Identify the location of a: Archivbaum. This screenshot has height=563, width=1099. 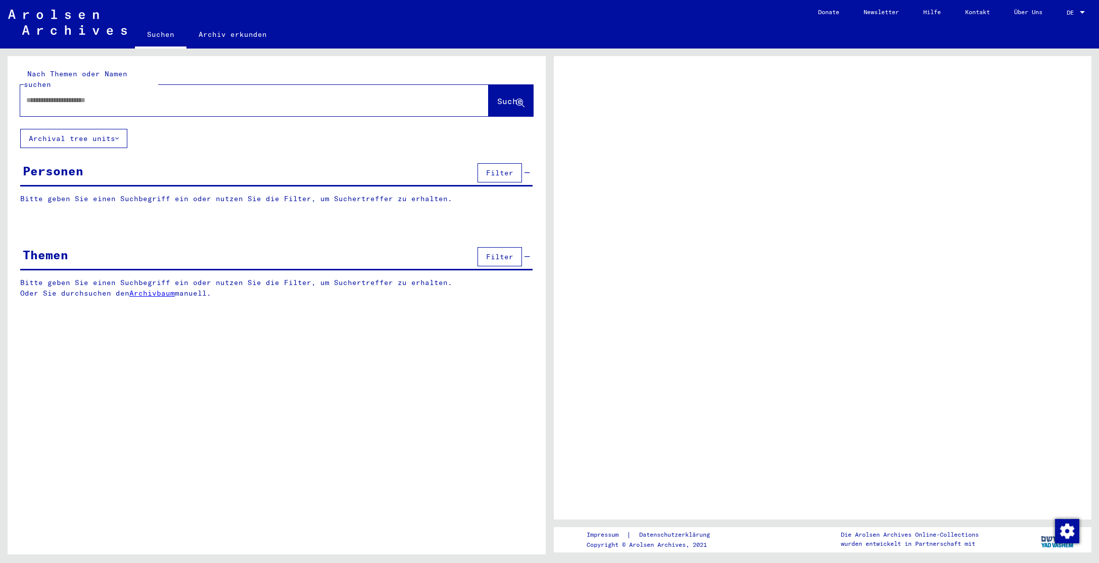
(152, 293).